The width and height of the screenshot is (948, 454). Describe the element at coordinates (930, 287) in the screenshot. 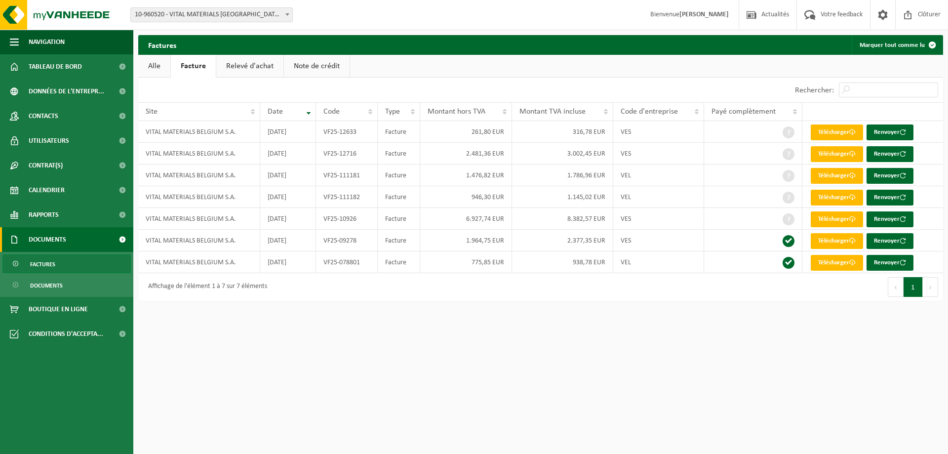

I see `button: Next` at that location.